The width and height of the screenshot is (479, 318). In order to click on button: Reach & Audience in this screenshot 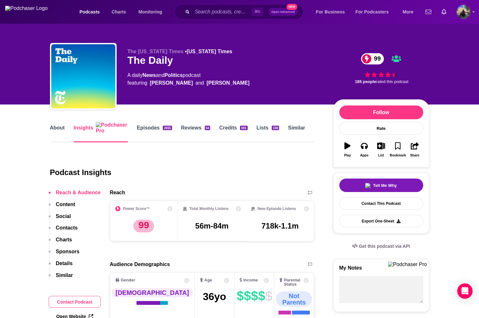, I will do `click(75, 195)`.